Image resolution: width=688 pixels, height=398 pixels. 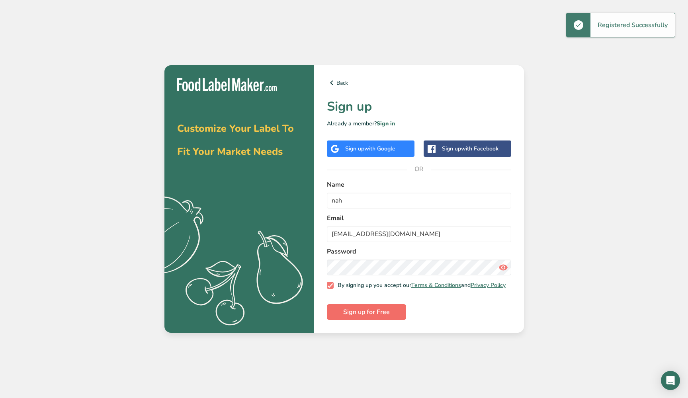 I want to click on div: Open Intercom Messenger, so click(x=670, y=381).